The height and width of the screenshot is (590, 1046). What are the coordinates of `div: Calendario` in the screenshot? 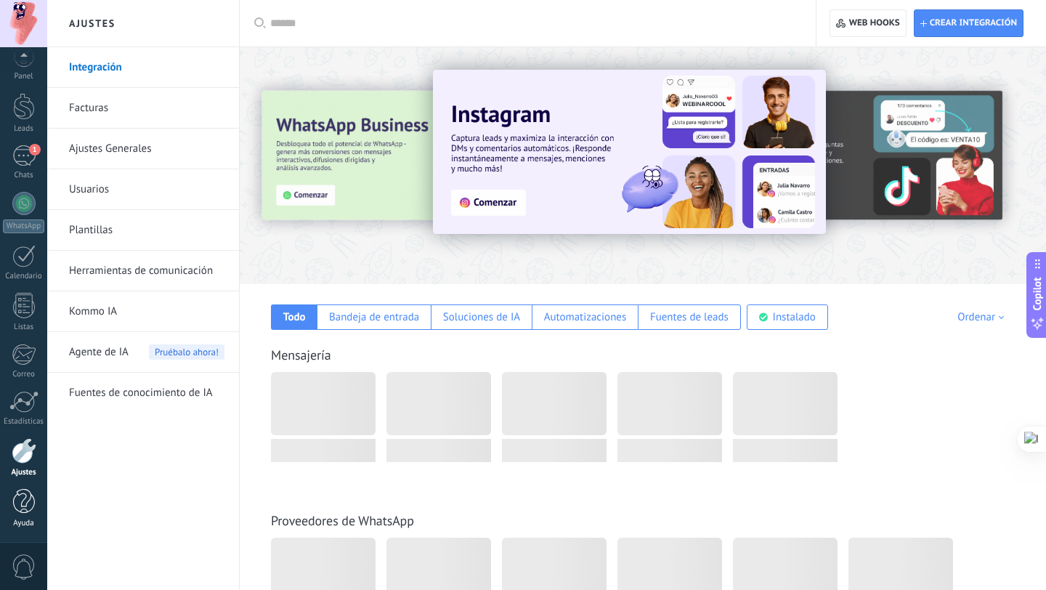 It's located at (24, 276).